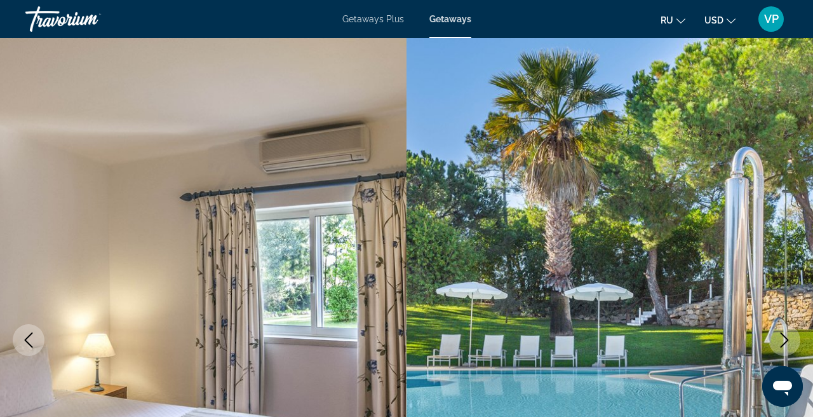 This screenshot has width=813, height=417. Describe the element at coordinates (672, 20) in the screenshot. I see `button: Change language` at that location.